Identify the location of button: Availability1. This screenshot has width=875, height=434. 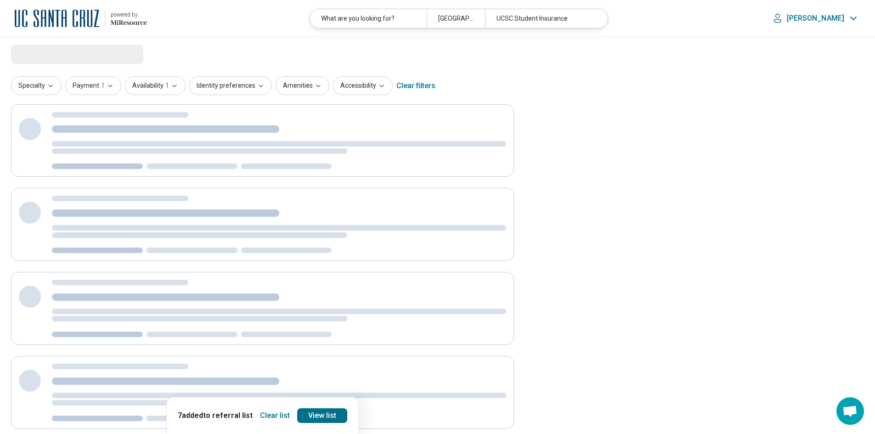
(155, 85).